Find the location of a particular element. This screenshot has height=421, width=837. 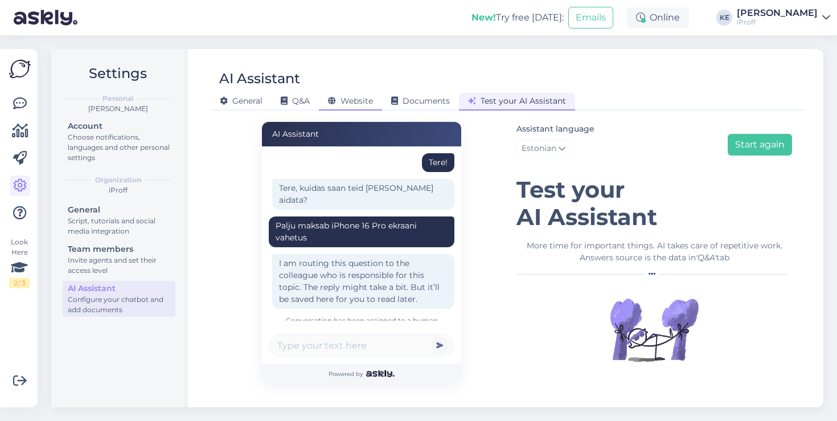

button: Emails is located at coordinates (591, 18).